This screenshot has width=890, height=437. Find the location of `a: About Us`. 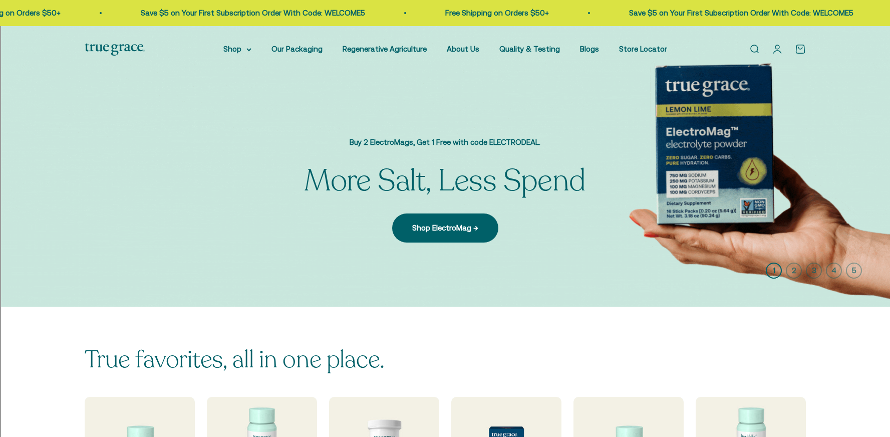

a: About Us is located at coordinates (463, 49).